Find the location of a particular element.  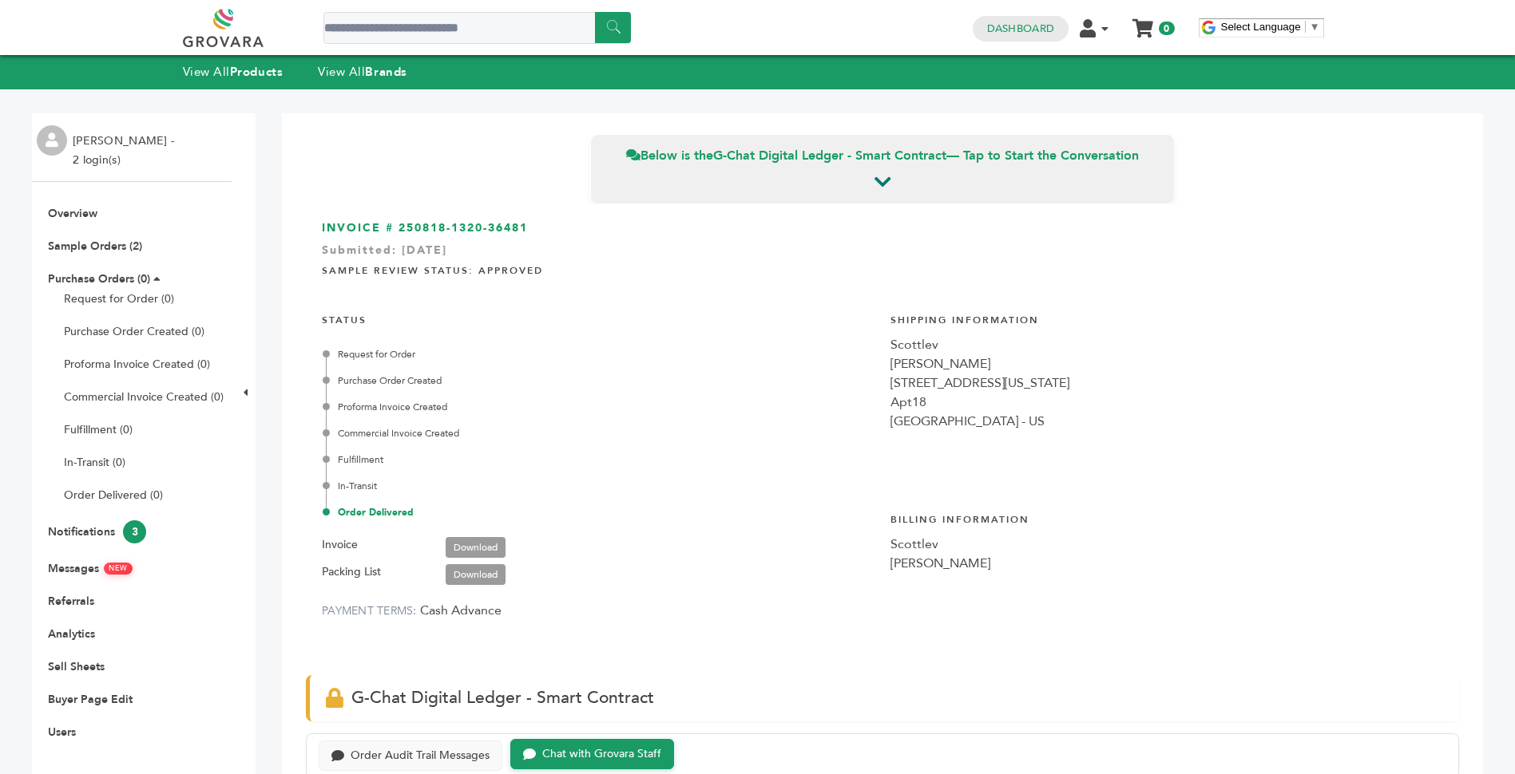

a: Request for Order (0) is located at coordinates (119, 299).